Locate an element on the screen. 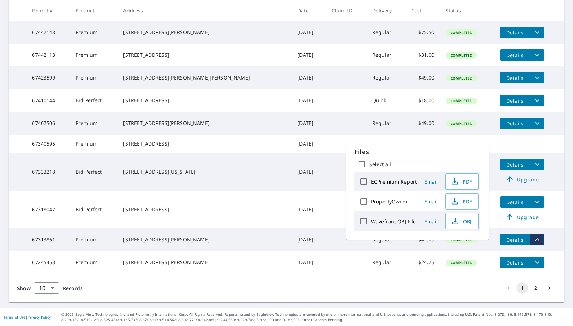  button: filesDropdownBtn-67245453 is located at coordinates (536, 262).